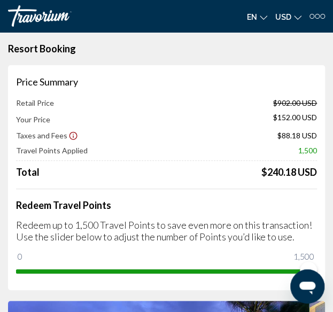 The image size is (333, 312). Describe the element at coordinates (47, 135) in the screenshot. I see `button: Show Taxes and Fees breakdown` at that location.